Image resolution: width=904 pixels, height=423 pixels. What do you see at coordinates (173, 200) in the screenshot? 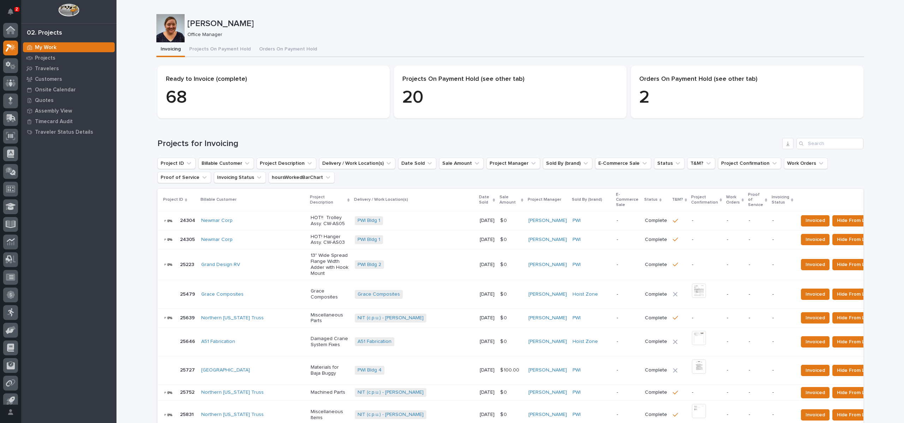
I see `p: Project ID` at bounding box center [173, 200].